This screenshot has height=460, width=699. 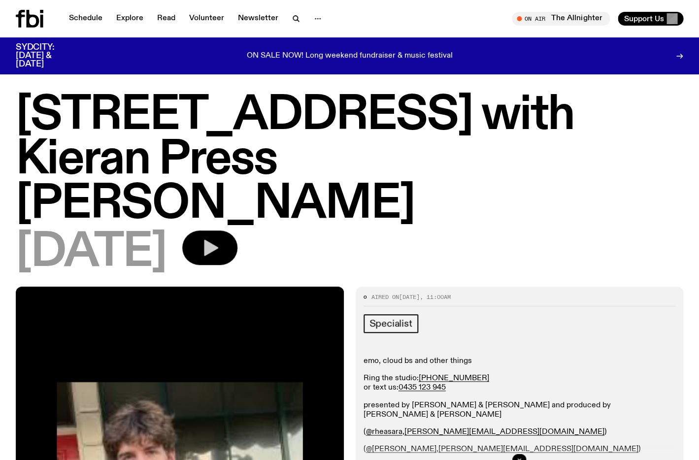 What do you see at coordinates (391, 324) in the screenshot?
I see `a: Specialist` at bounding box center [391, 324].